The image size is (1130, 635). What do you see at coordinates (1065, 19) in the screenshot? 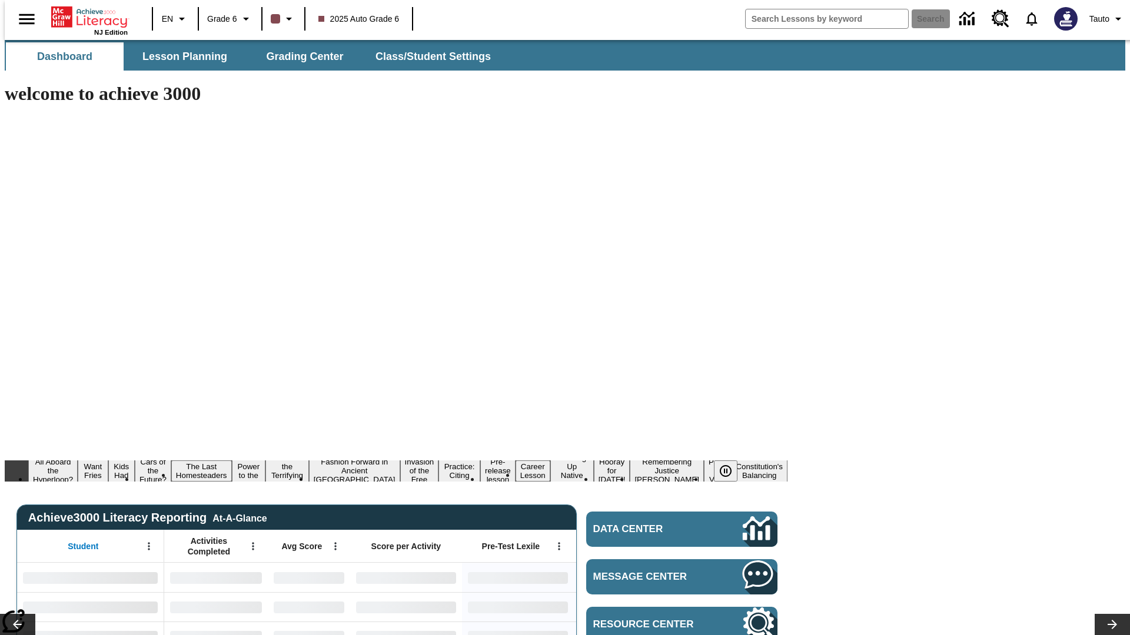
I see `button: Select a new avatar` at bounding box center [1065, 19].